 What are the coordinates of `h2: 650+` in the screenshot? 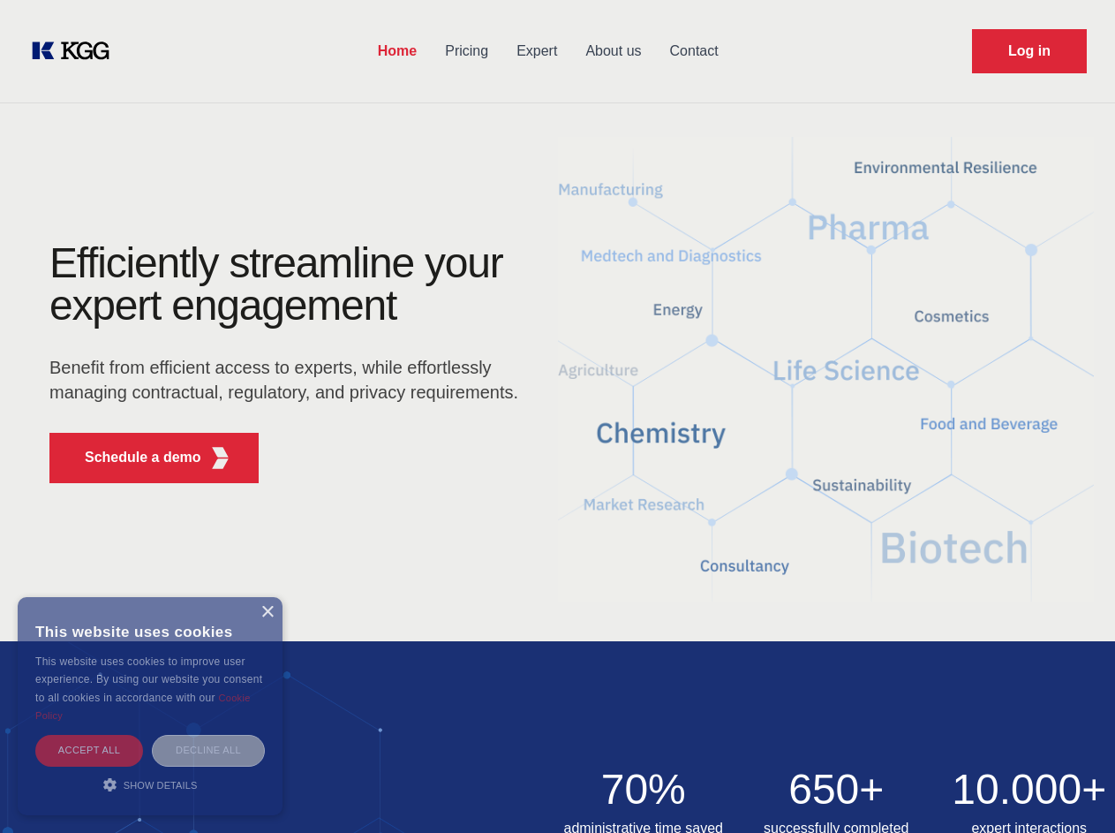 It's located at (836, 789).